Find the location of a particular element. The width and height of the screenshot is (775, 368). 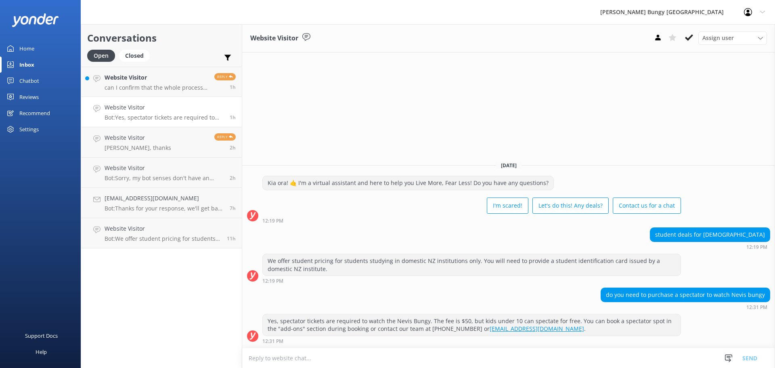

div: Chatbot is located at coordinates (29, 81).